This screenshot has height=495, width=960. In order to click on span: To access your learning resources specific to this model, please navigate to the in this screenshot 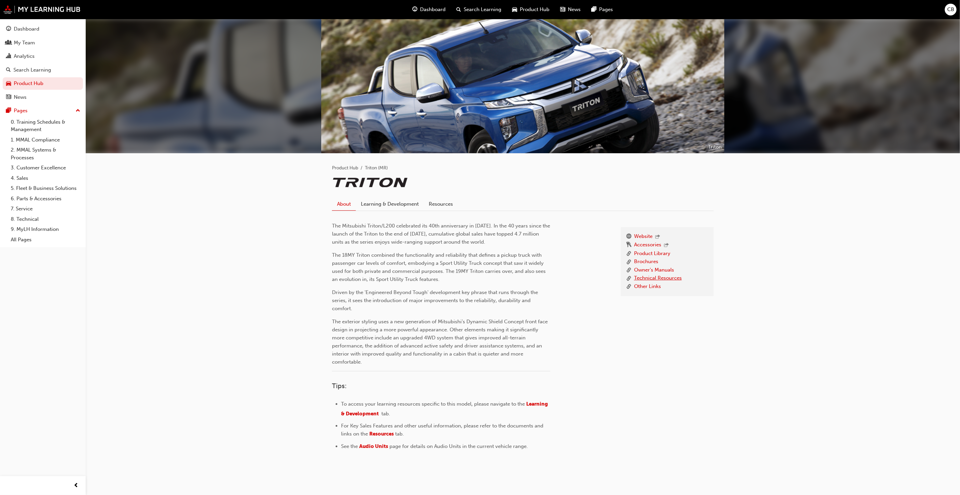, I will do `click(433, 404)`.